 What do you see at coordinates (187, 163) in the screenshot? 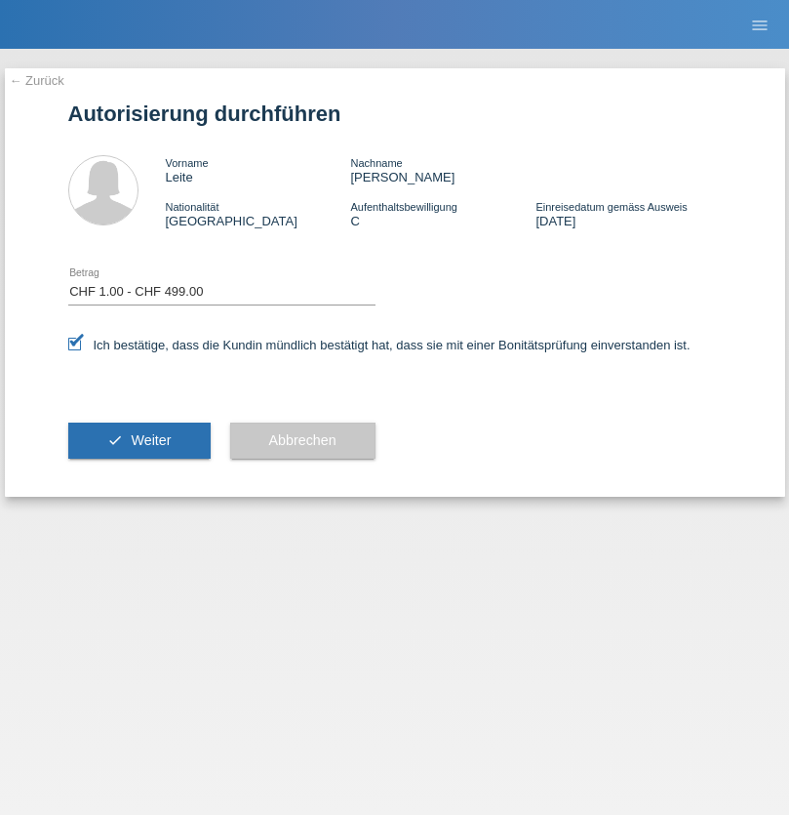
I see `span: Vorname` at bounding box center [187, 163].